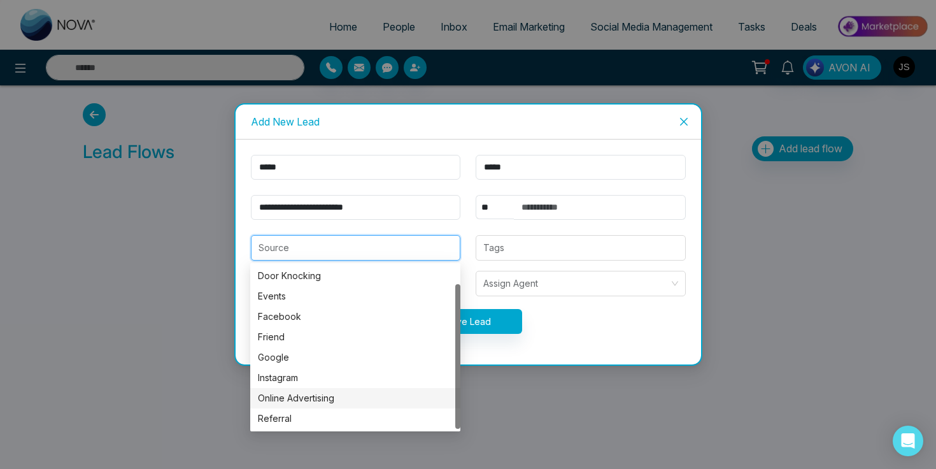  Describe the element at coordinates (355, 357) in the screenshot. I see `div: Google` at that location.